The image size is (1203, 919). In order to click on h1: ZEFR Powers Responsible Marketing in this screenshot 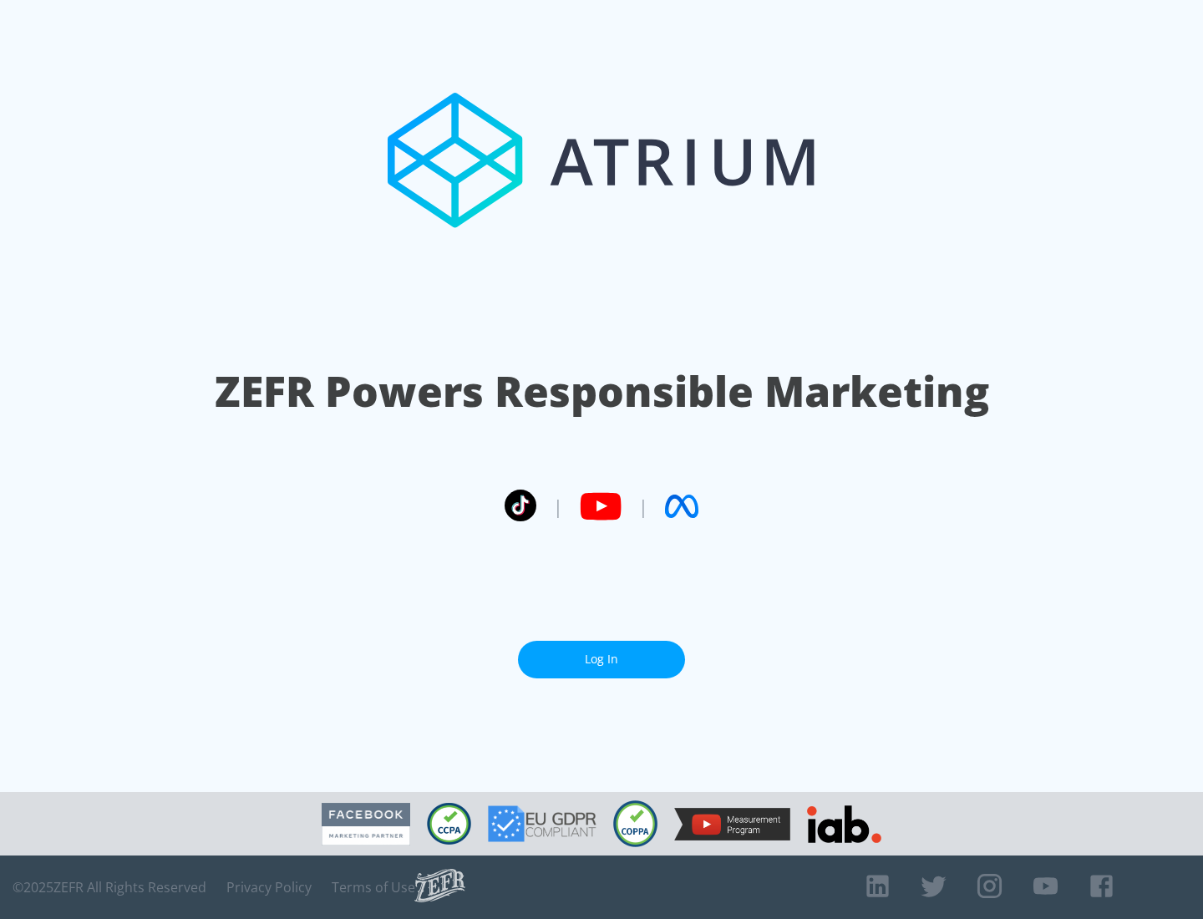, I will do `click(602, 391)`.